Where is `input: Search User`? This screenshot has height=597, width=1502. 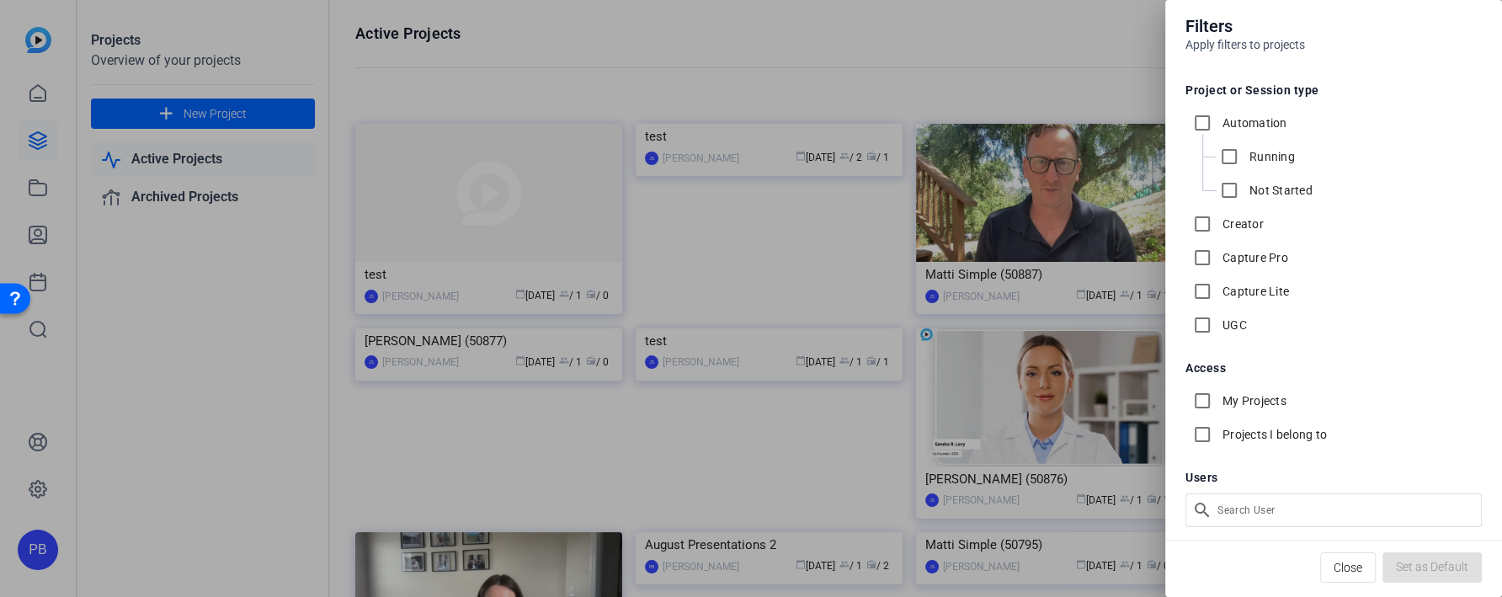 input: Search User is located at coordinates (1343, 510).